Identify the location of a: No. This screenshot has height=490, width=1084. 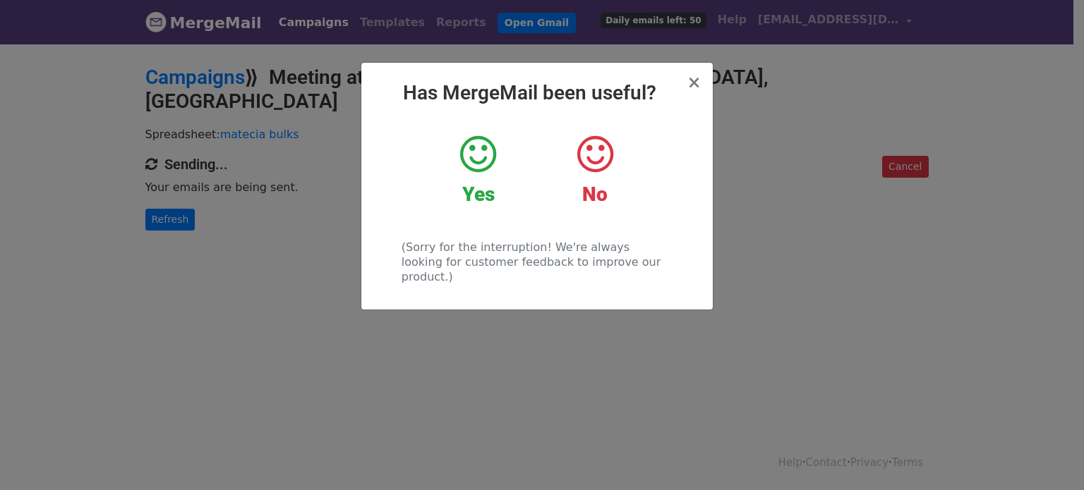
(594, 170).